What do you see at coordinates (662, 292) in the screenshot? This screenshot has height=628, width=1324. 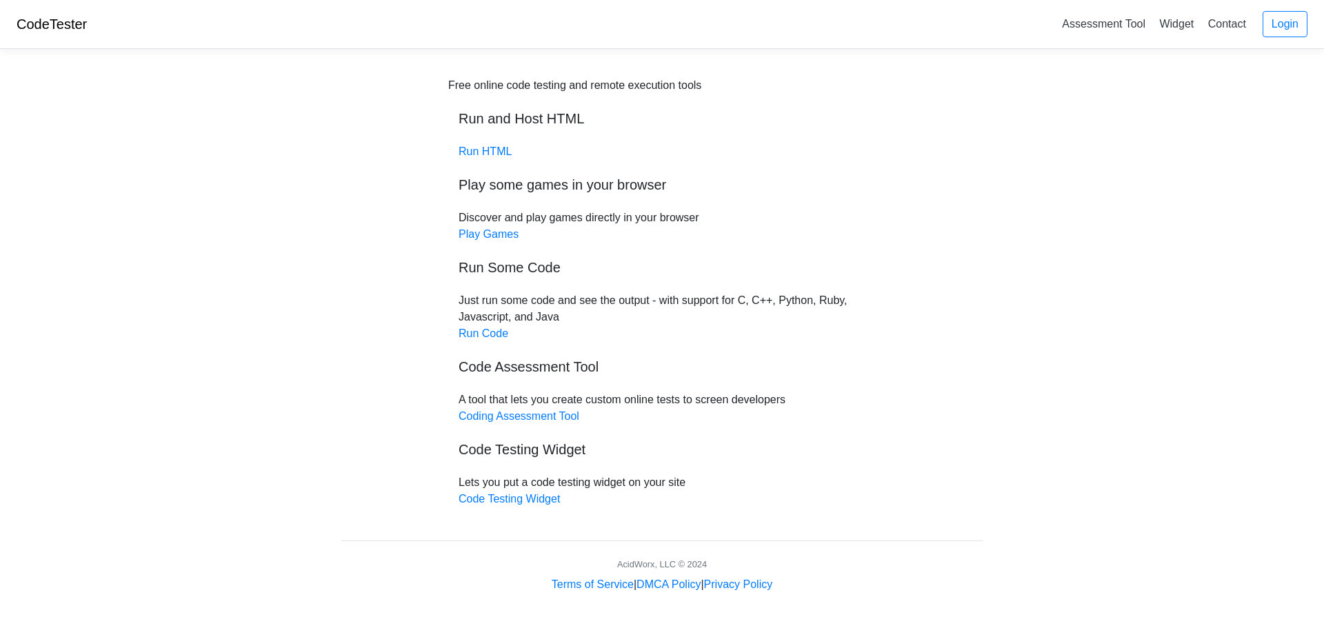 I see `div: Discover and play games directly in your browser Just run some code and see the output - with sup...` at bounding box center [662, 292].